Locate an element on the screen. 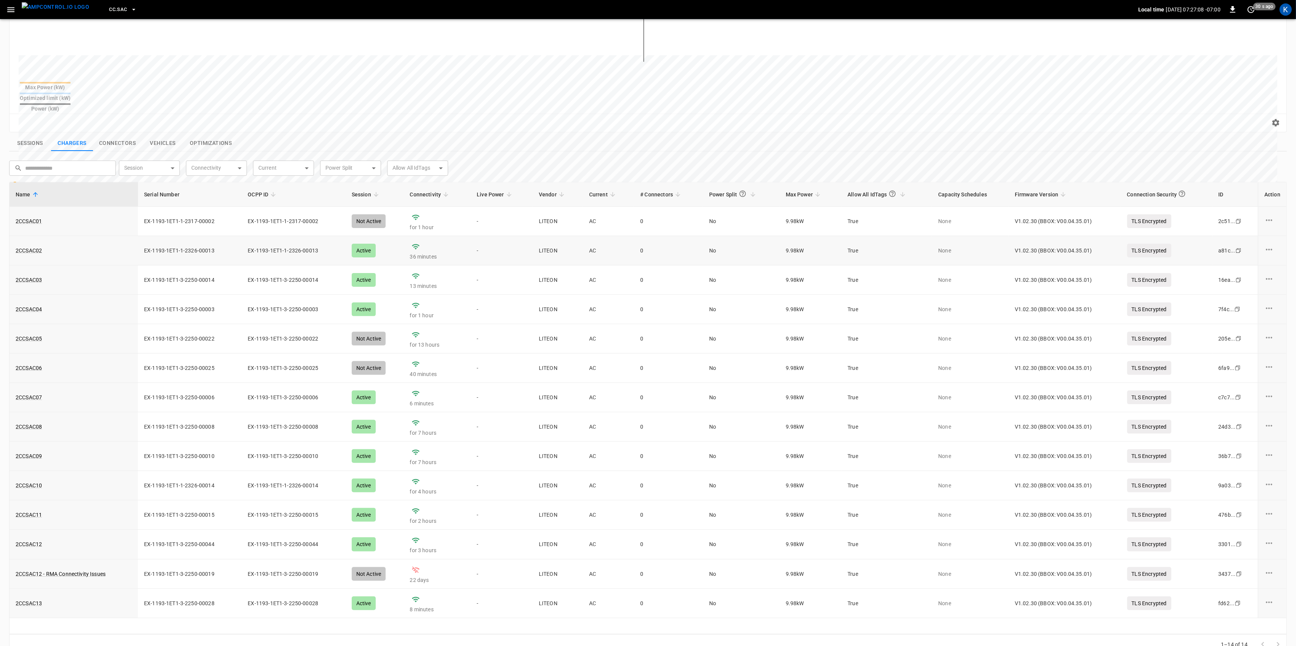 Image resolution: width=1296 pixels, height=646 pixels. div: 7f4c ... is located at coordinates (1226, 309).